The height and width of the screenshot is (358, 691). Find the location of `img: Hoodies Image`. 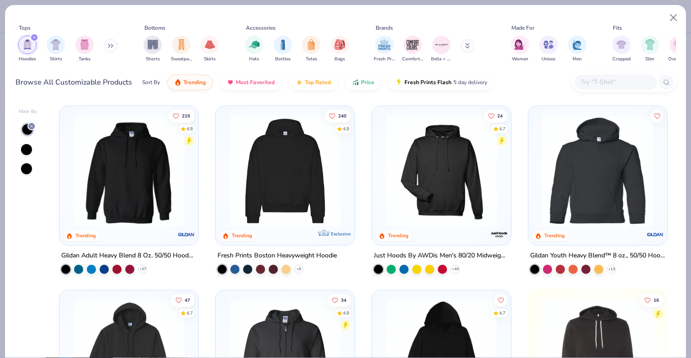

img: Hoodies Image is located at coordinates (27, 44).